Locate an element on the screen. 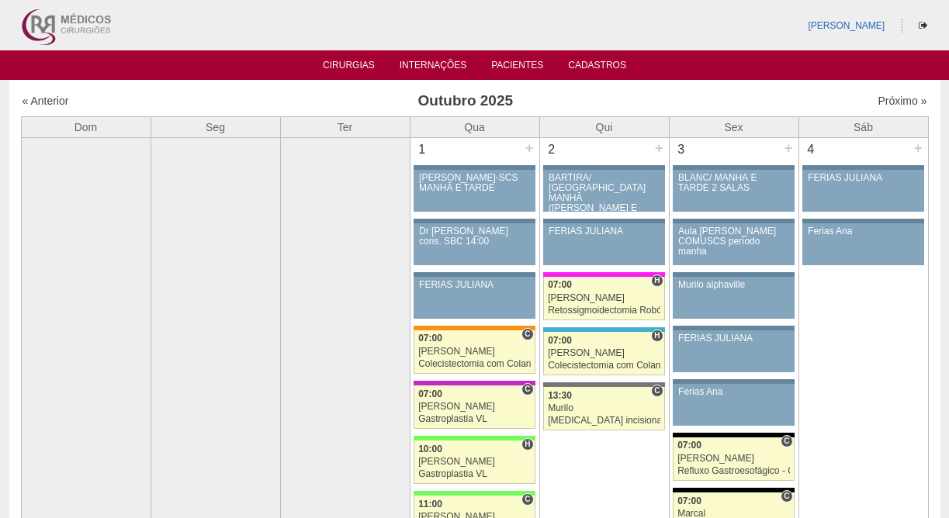  h3: Outubro 2025 is located at coordinates (465, 101).